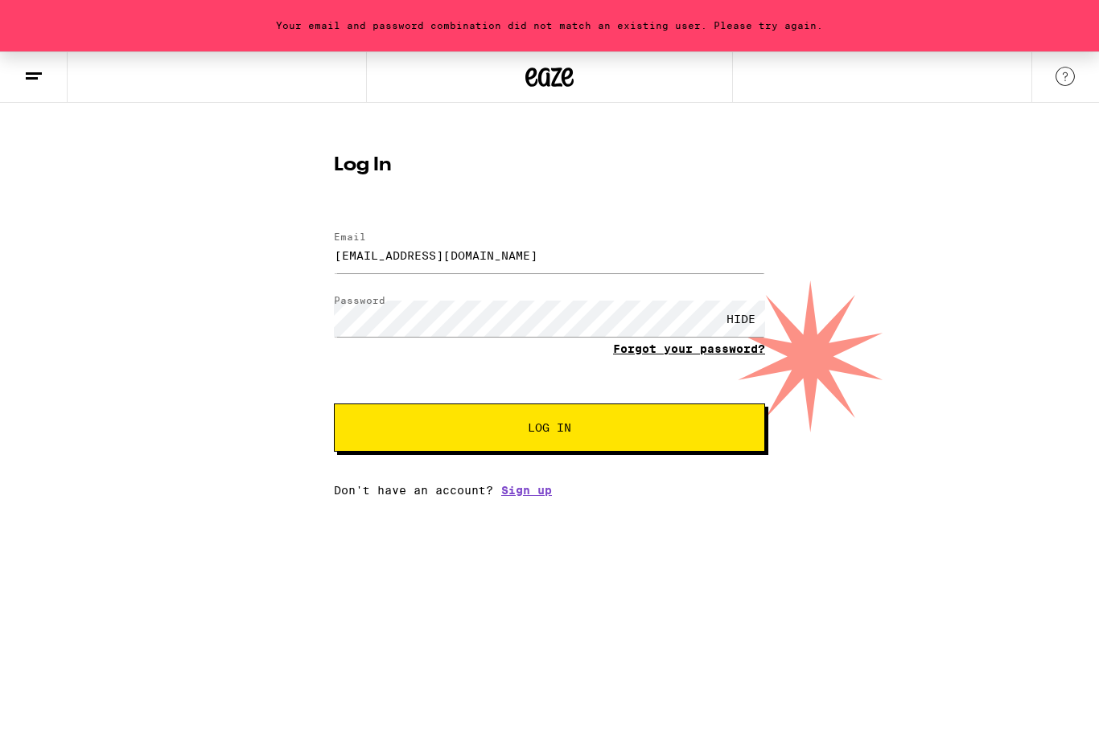 This screenshot has height=737, width=1099. Describe the element at coordinates (549, 491) in the screenshot. I see `div: Don't have an account?` at that location.